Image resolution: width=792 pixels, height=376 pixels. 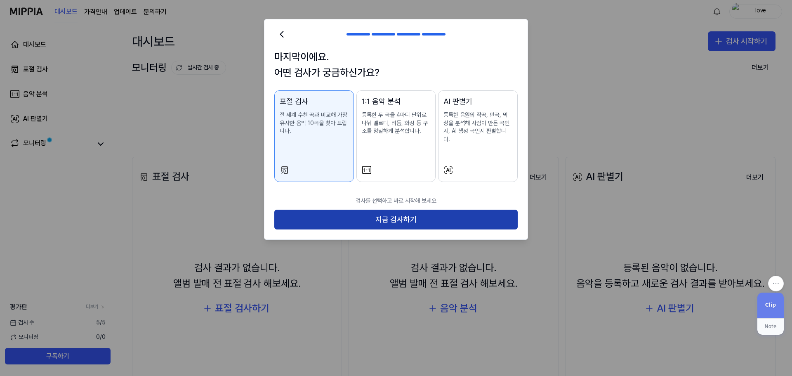 What do you see at coordinates (478, 127) in the screenshot?
I see `p: 등록한 음원의 작곡, 편곡, 믹싱을 분석해 사람이 만든 곡인지, AI 생성 곡인지 판별합니다.` at bounding box center [478, 127].